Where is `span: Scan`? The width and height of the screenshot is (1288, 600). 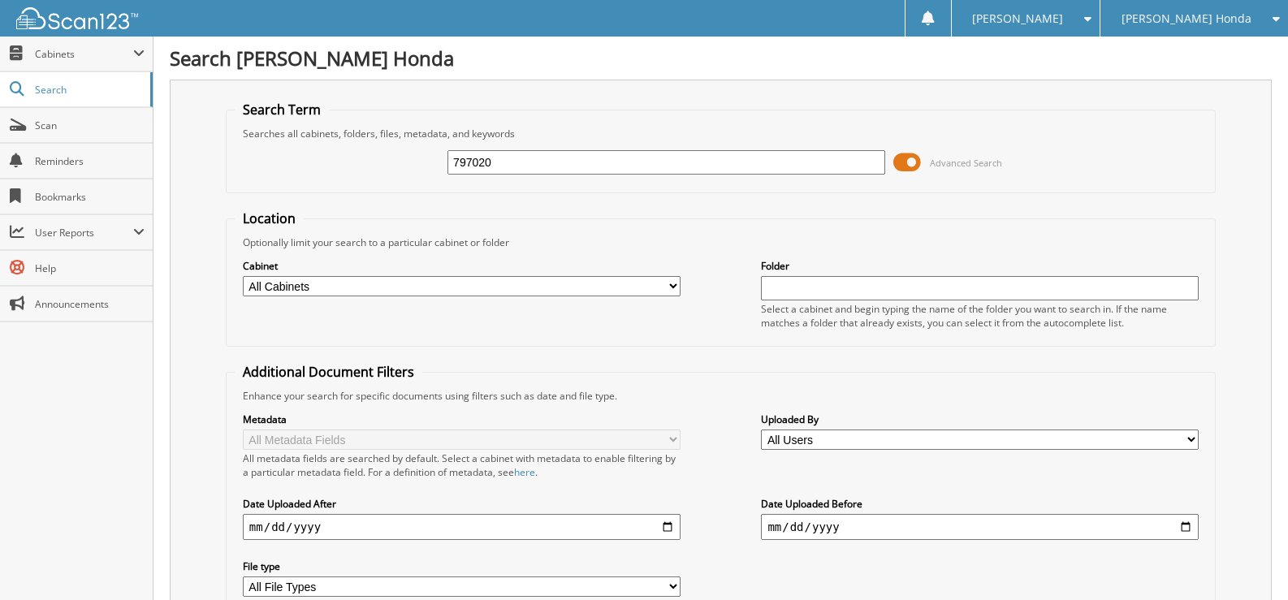
span: Scan is located at coordinates (89, 125).